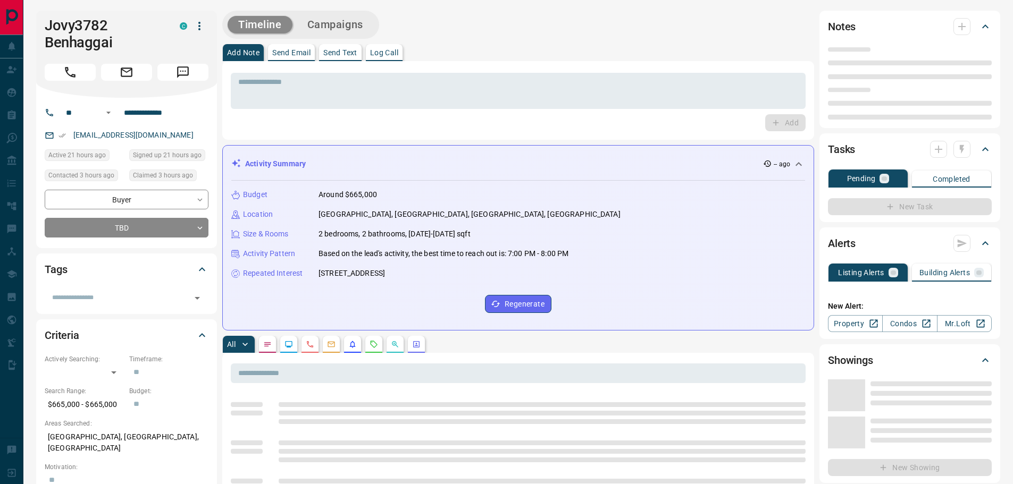  What do you see at coordinates (266, 234) in the screenshot?
I see `p: Size & Rooms` at bounding box center [266, 234].